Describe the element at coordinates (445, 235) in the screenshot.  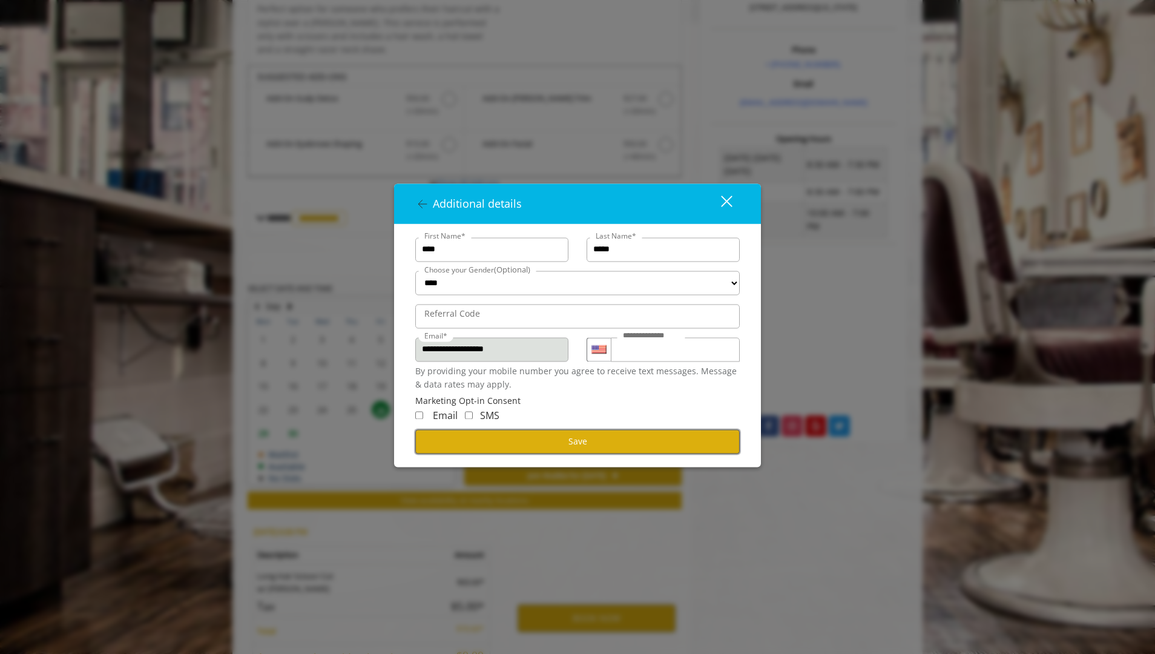
I see `label: First Name*` at that location.